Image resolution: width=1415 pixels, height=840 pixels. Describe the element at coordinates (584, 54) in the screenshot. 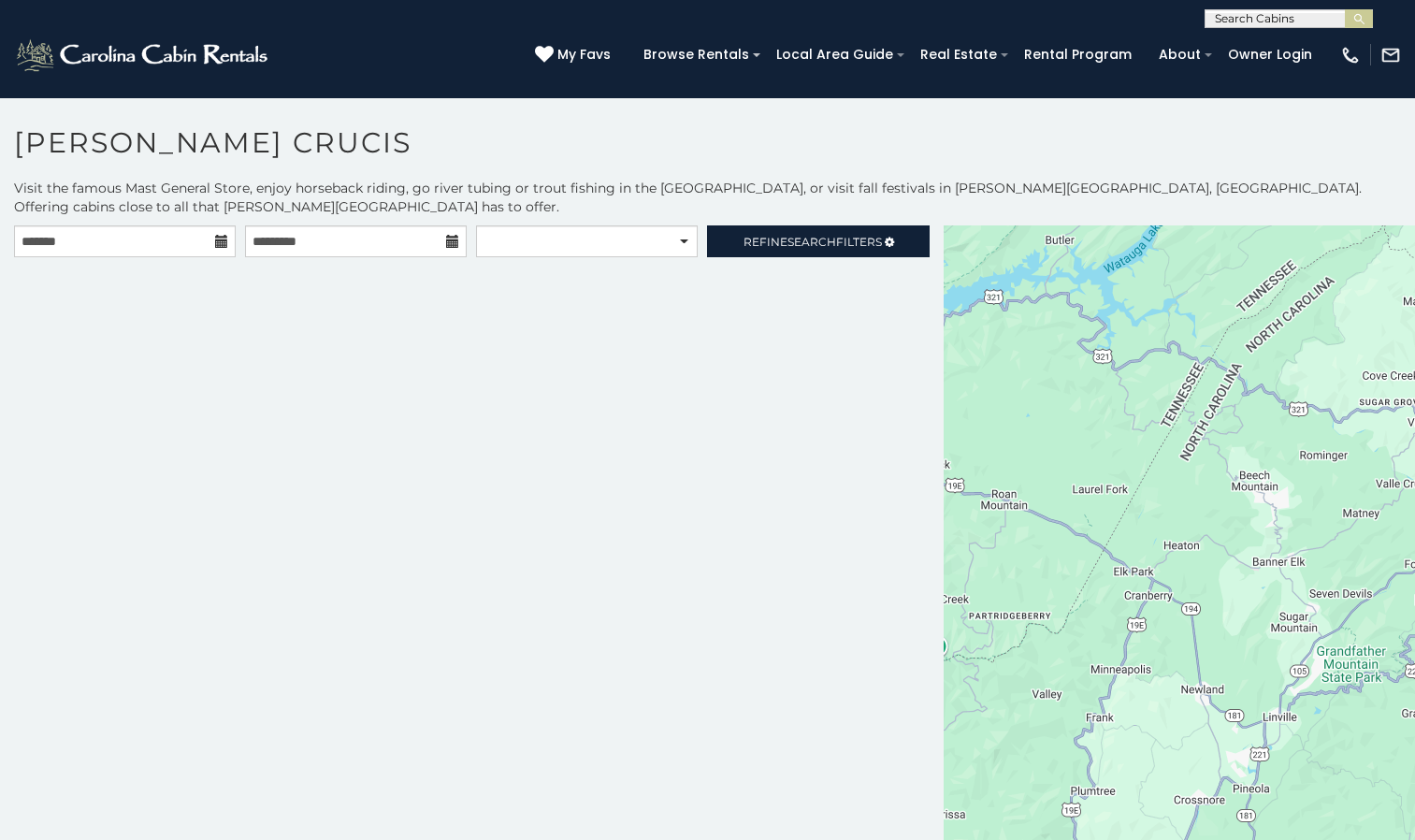

I see `span: My Favs` at that location.